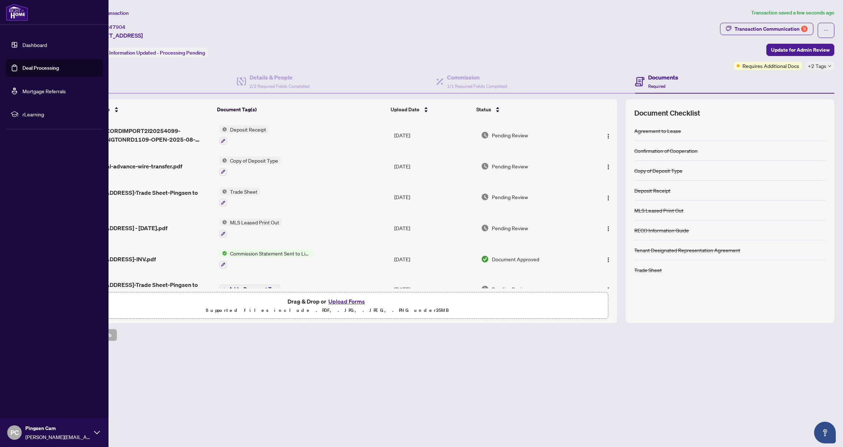 This screenshot has width=843, height=447. Describe the element at coordinates (40, 68) in the screenshot. I see `a: Deal Processing` at that location.